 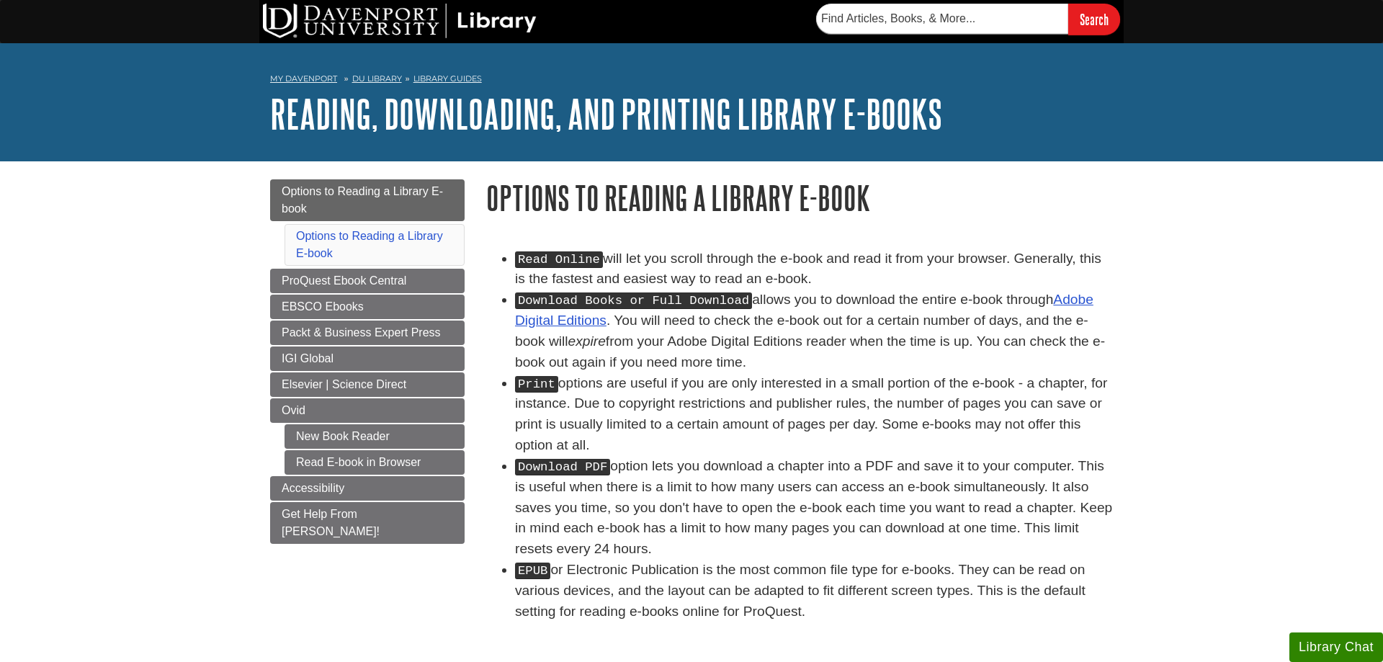 What do you see at coordinates (814, 508) in the screenshot?
I see `li: option lets you download a chapter into a PDF and save it to your computer. This is useful when t...` at bounding box center [814, 508].